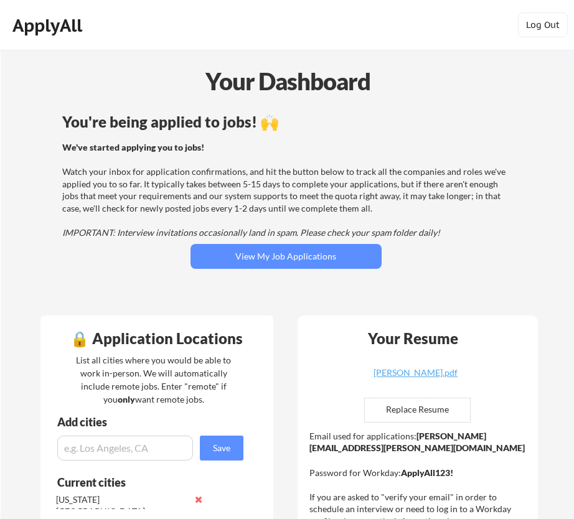 This screenshot has height=519, width=574. I want to click on strong: We've started applying you to jobs!, so click(133, 147).